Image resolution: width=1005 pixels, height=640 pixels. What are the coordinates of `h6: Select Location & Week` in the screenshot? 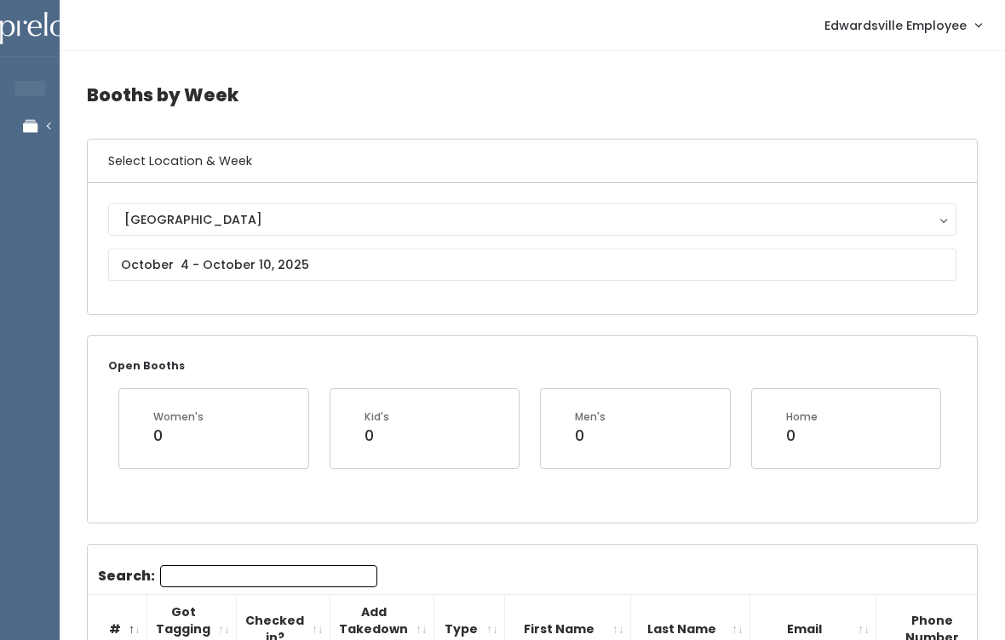 It's located at (532, 161).